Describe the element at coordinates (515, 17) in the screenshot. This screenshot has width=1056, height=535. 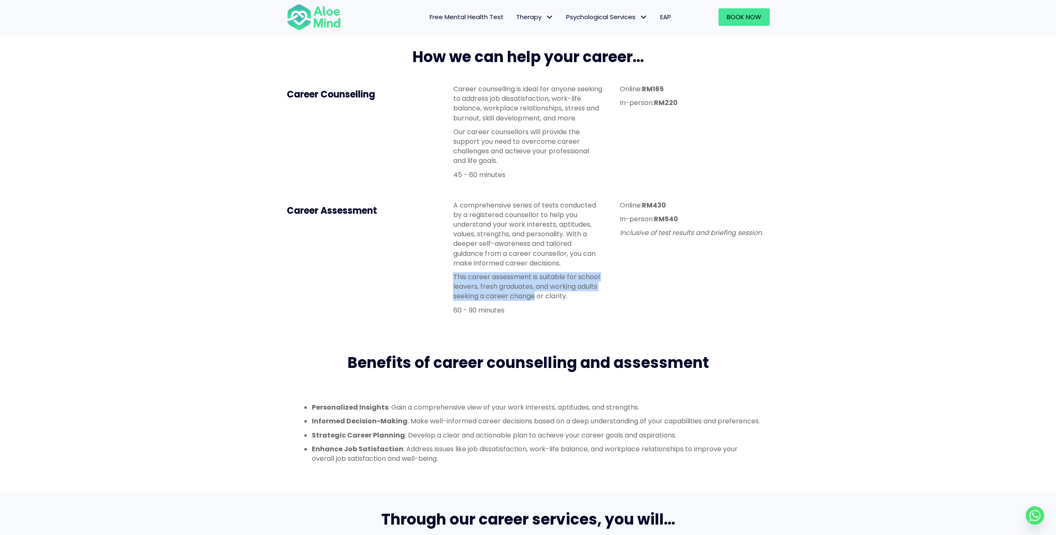
I see `nav: Menu` at that location.